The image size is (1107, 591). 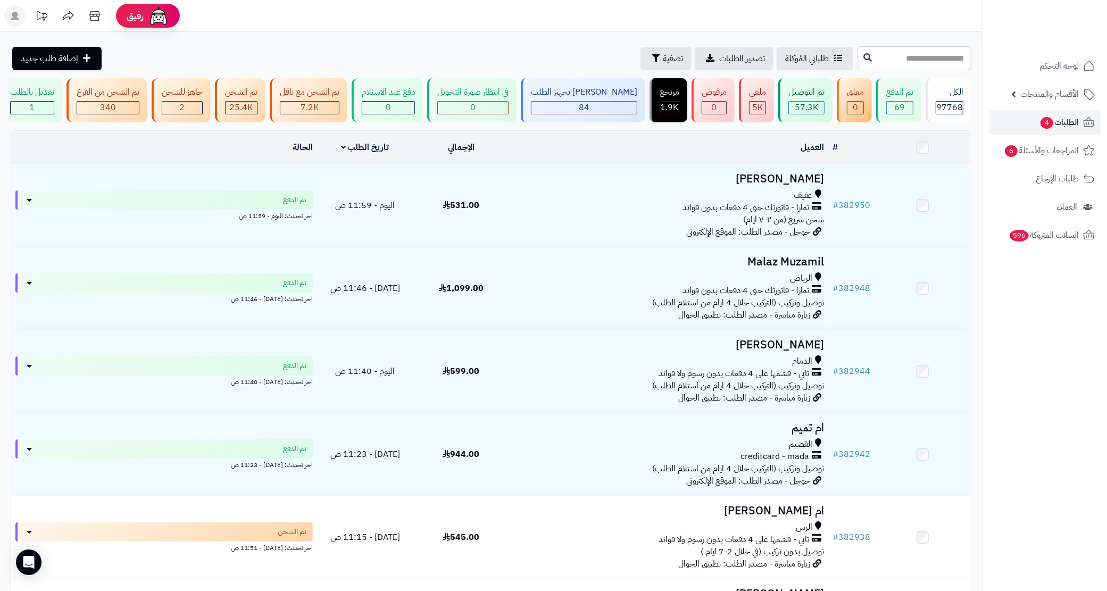 What do you see at coordinates (240, 100) in the screenshot?
I see `a: تم الشحن 25.4K` at bounding box center [240, 100].